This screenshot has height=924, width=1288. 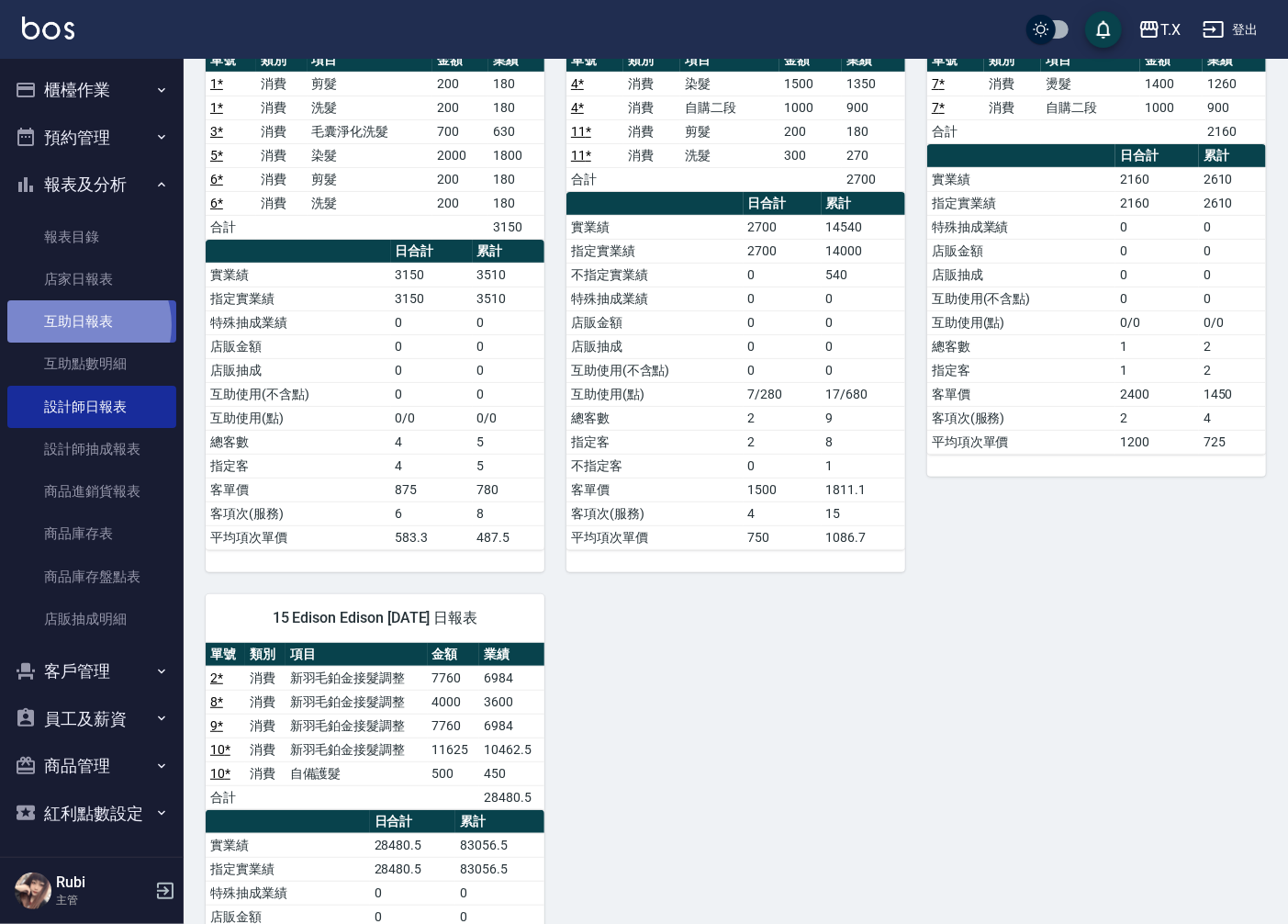 I want to click on td: 1350, so click(x=873, y=83).